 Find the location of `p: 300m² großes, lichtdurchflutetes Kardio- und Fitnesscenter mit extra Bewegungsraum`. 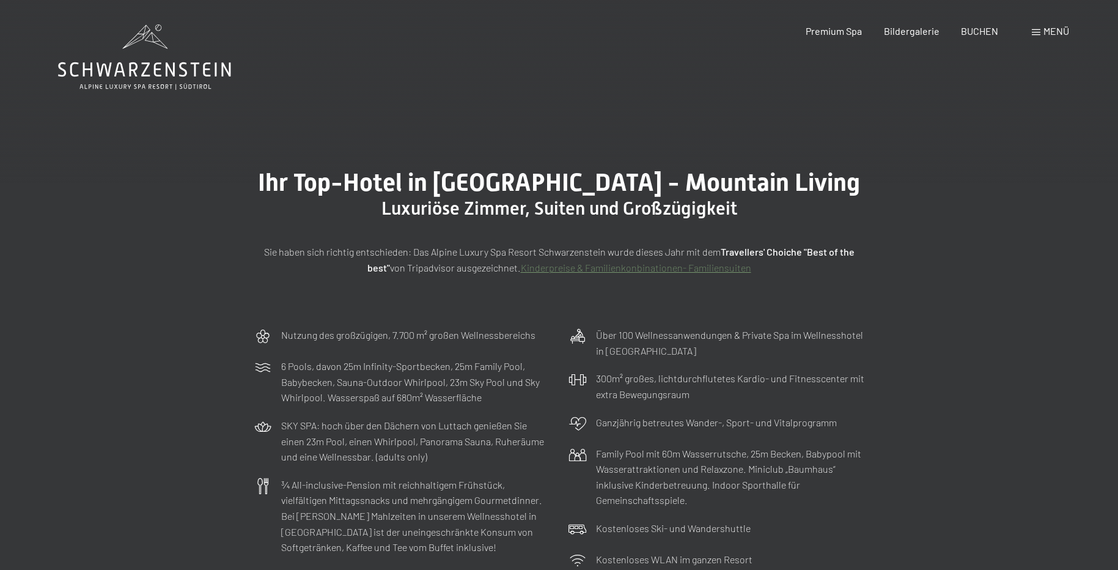

p: 300m² großes, lichtdurchflutetes Kardio- und Fitnesscenter mit extra Bewegungsraum is located at coordinates (730, 386).